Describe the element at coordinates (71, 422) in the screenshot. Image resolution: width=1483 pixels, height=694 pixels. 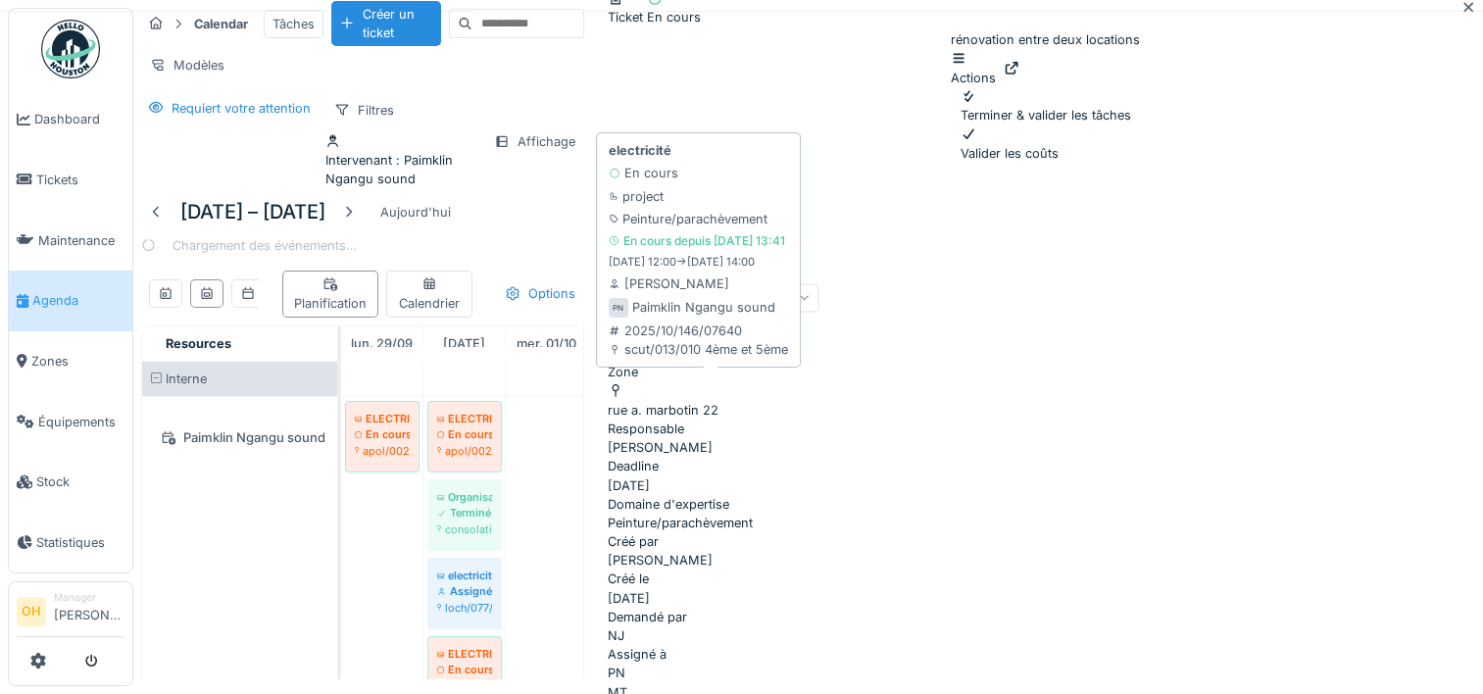
I see `a: Équipements` at that location.